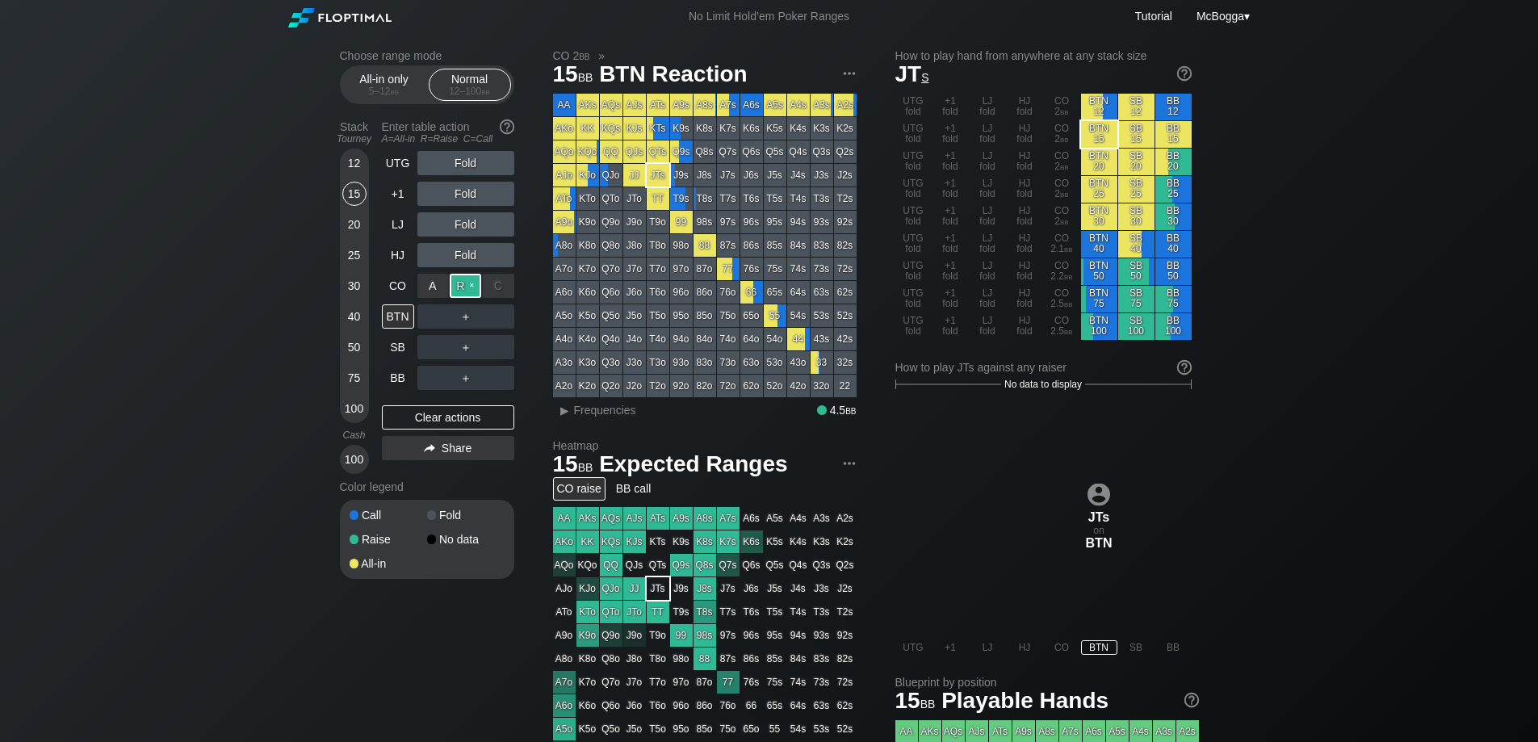  What do you see at coordinates (775, 339) in the screenshot?
I see `div: 54o` at bounding box center [775, 339].